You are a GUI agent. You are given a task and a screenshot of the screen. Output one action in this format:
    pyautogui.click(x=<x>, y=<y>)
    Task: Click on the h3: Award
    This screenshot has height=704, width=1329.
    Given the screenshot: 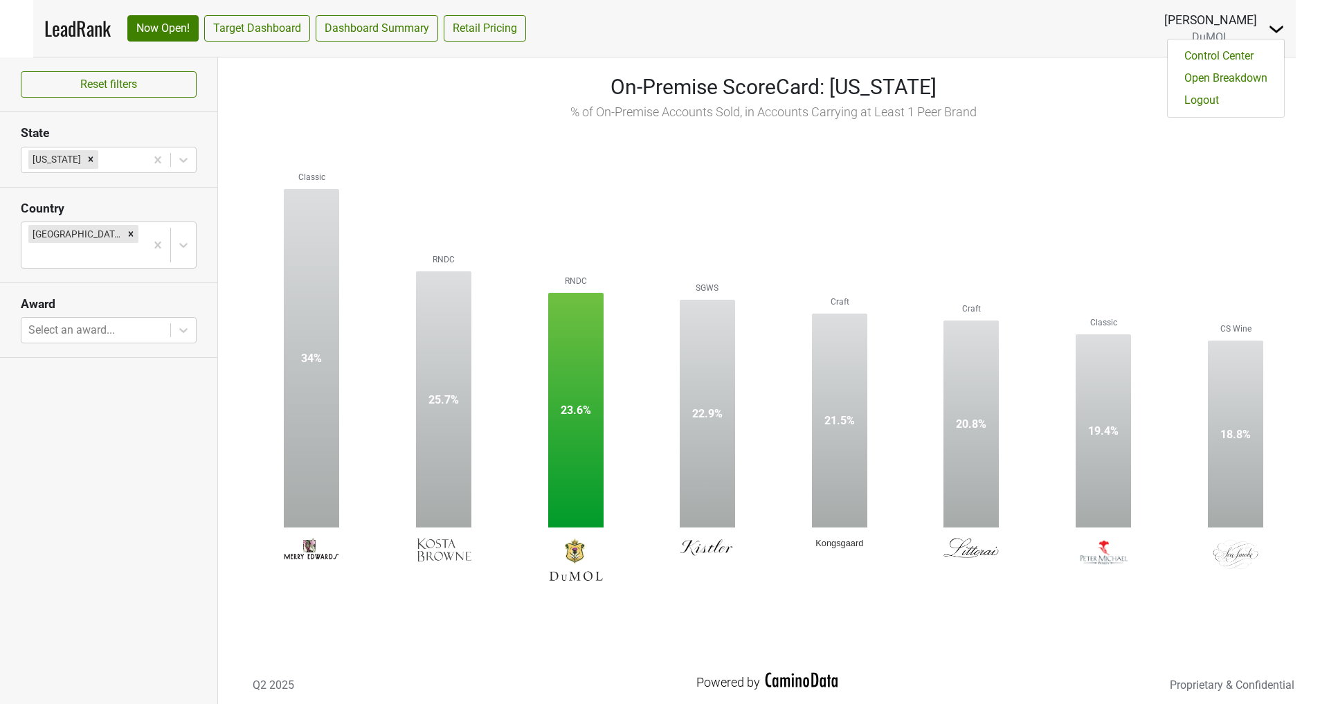 What is the action you would take?
    pyautogui.click(x=109, y=304)
    